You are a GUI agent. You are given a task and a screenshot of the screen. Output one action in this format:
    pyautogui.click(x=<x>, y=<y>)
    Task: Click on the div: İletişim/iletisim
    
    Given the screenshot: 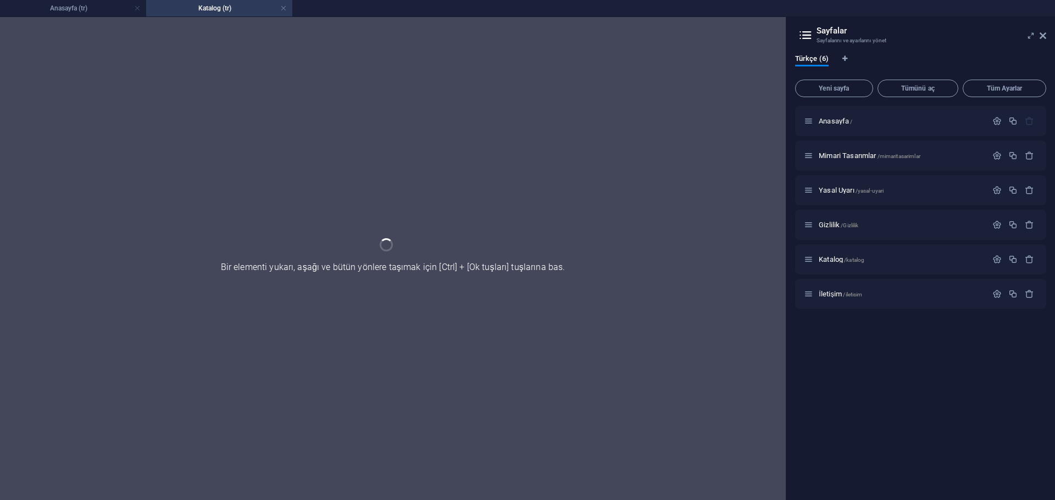 What is the action you would take?
    pyautogui.click(x=901, y=294)
    